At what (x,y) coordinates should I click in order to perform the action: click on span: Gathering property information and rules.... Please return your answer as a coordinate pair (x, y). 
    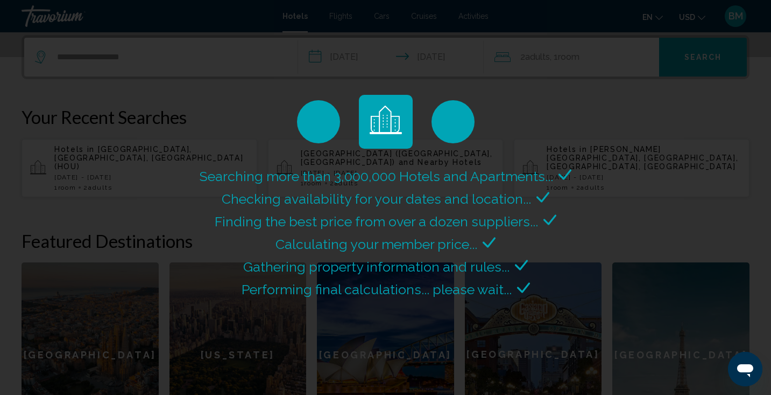
    Looking at the image, I should click on (376, 266).